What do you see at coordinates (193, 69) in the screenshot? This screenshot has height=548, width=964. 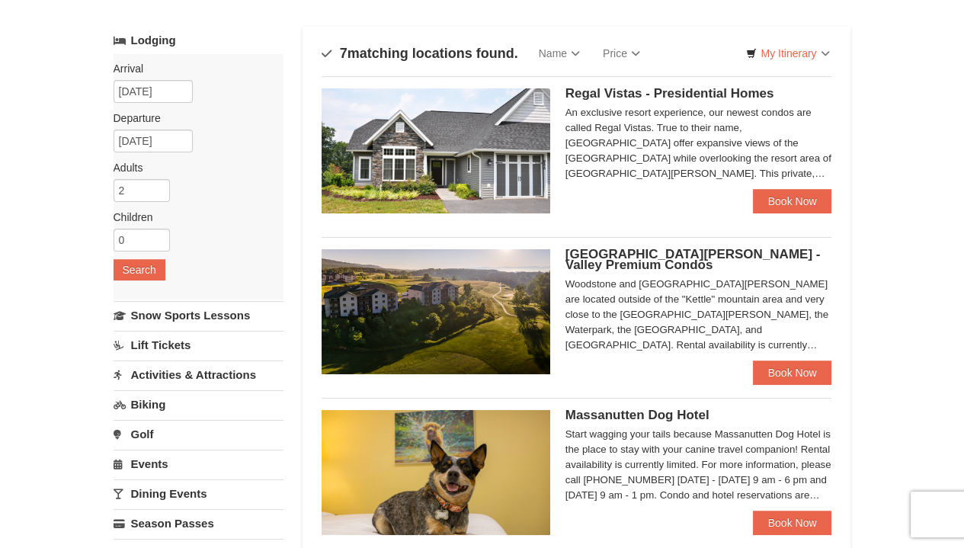 I see `label: Arrival` at bounding box center [193, 69].